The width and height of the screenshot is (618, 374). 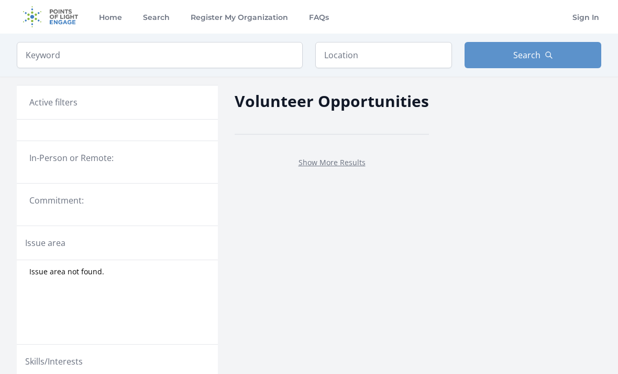 I want to click on legend: Issue area, so click(x=45, y=243).